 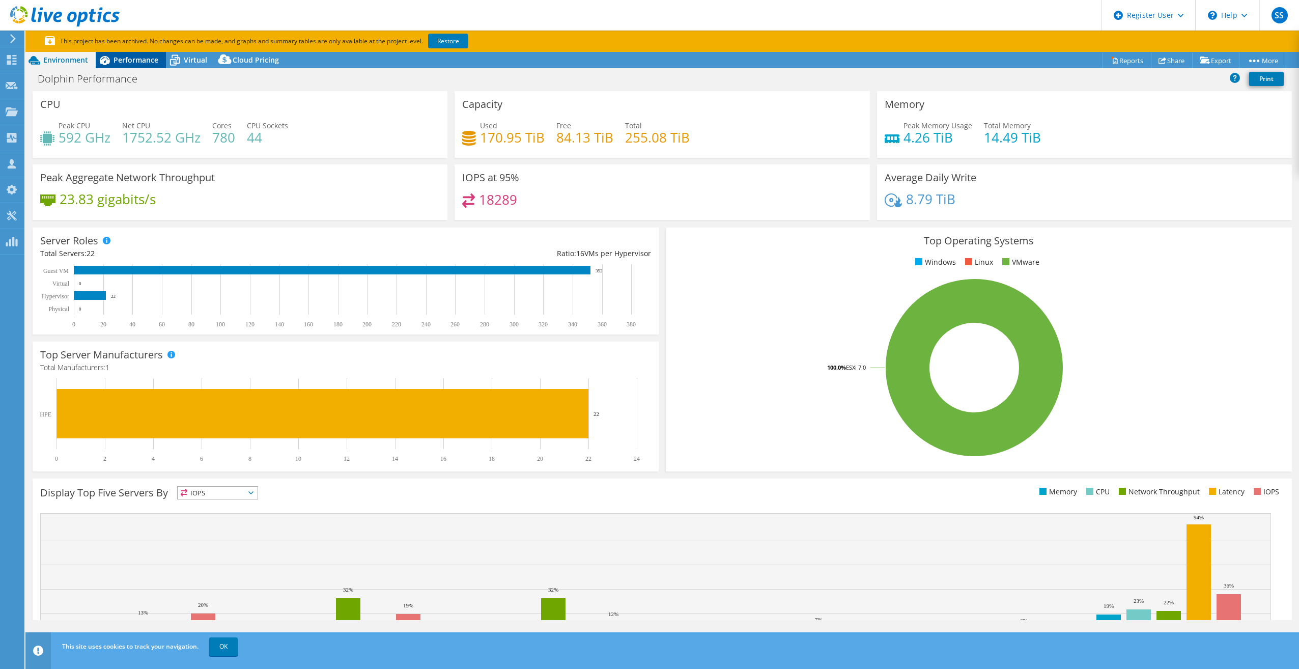 What do you see at coordinates (488, 125) in the screenshot?
I see `span: Used` at bounding box center [488, 125].